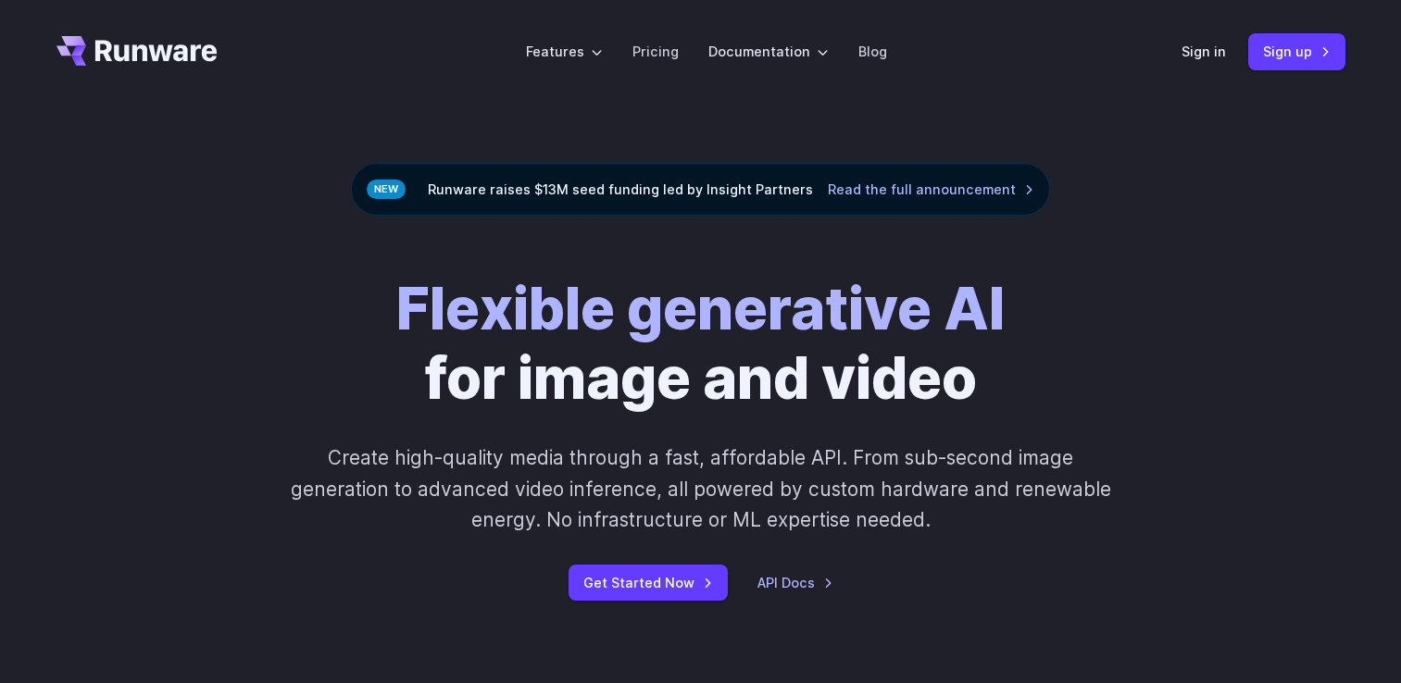  What do you see at coordinates (795, 582) in the screenshot?
I see `a: API Docs` at bounding box center [795, 582].